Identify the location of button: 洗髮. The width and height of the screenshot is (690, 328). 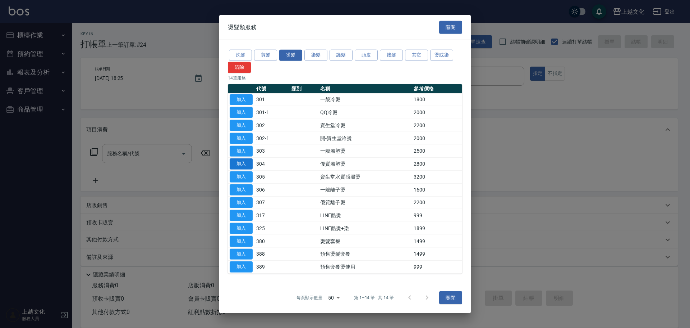
(241, 55).